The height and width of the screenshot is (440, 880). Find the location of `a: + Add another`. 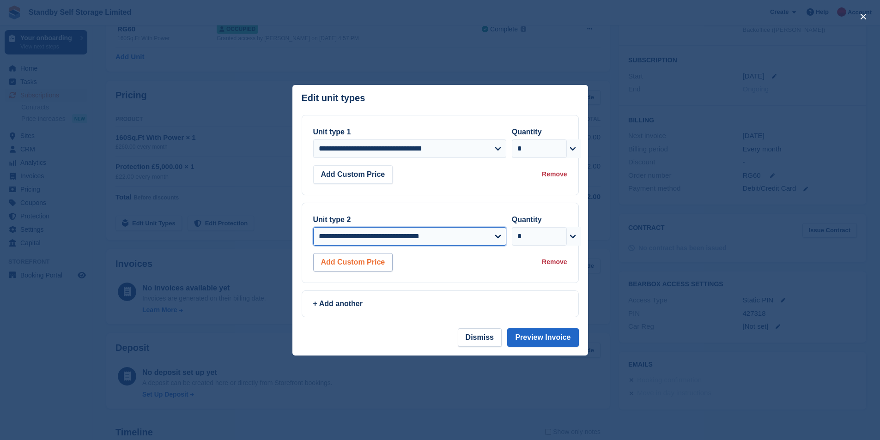

a: + Add another is located at coordinates (440, 304).